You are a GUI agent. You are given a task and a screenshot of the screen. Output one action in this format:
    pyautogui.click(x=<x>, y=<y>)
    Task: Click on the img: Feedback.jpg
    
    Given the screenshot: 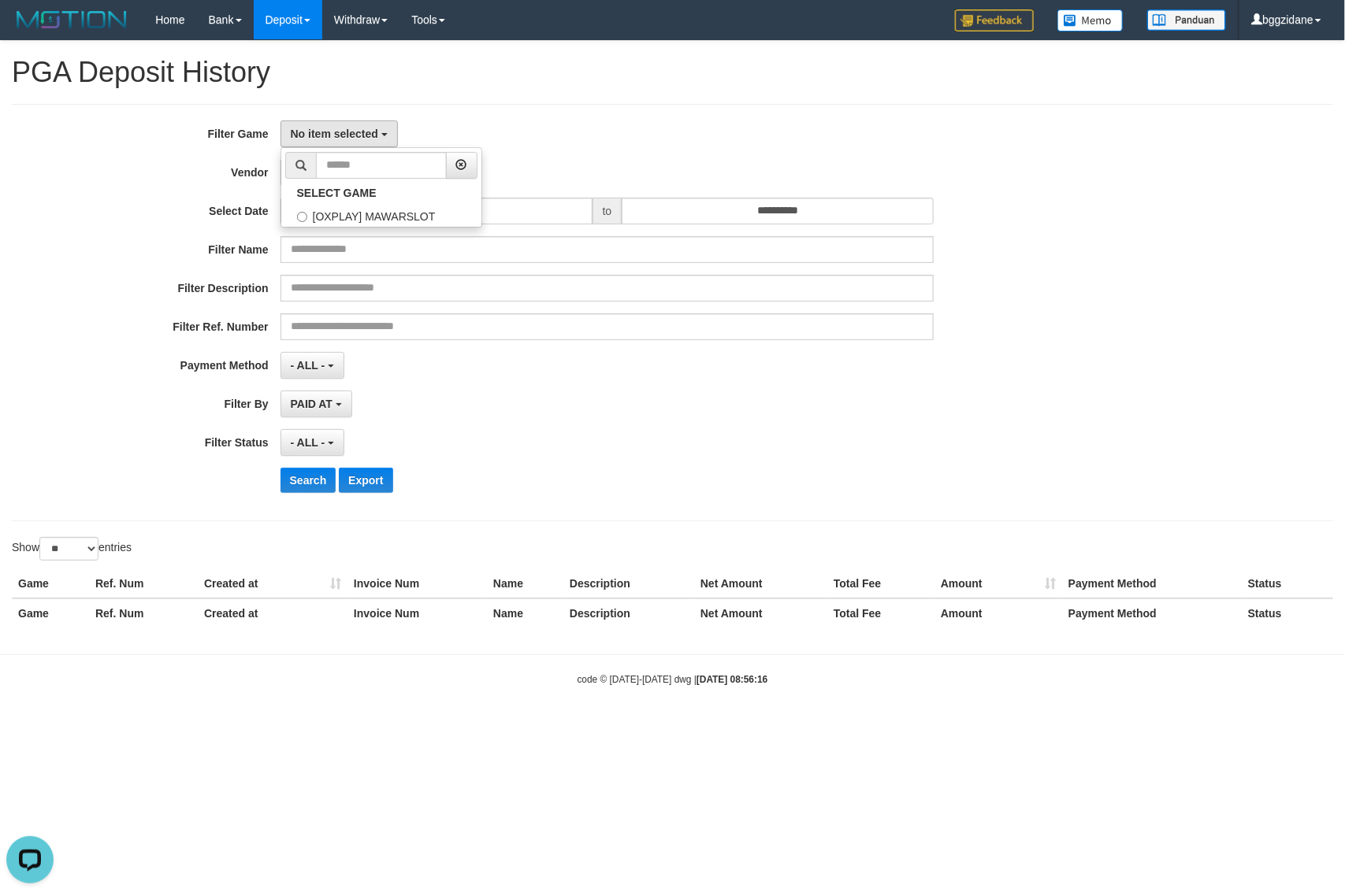 What is the action you would take?
    pyautogui.click(x=994, y=21)
    